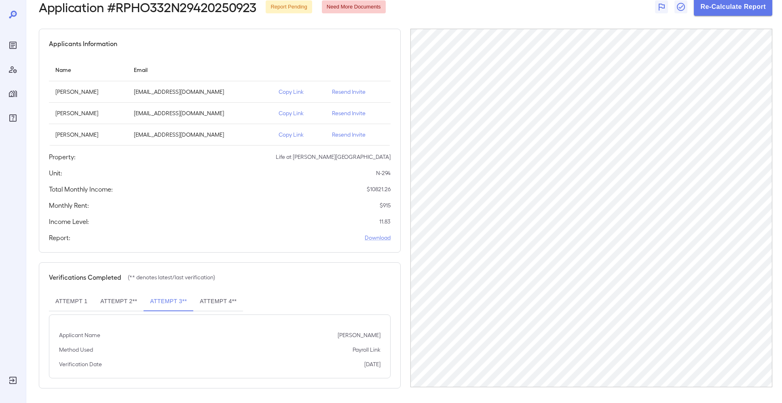 The height and width of the screenshot is (403, 782). I want to click on p: Payroll Link, so click(366, 350).